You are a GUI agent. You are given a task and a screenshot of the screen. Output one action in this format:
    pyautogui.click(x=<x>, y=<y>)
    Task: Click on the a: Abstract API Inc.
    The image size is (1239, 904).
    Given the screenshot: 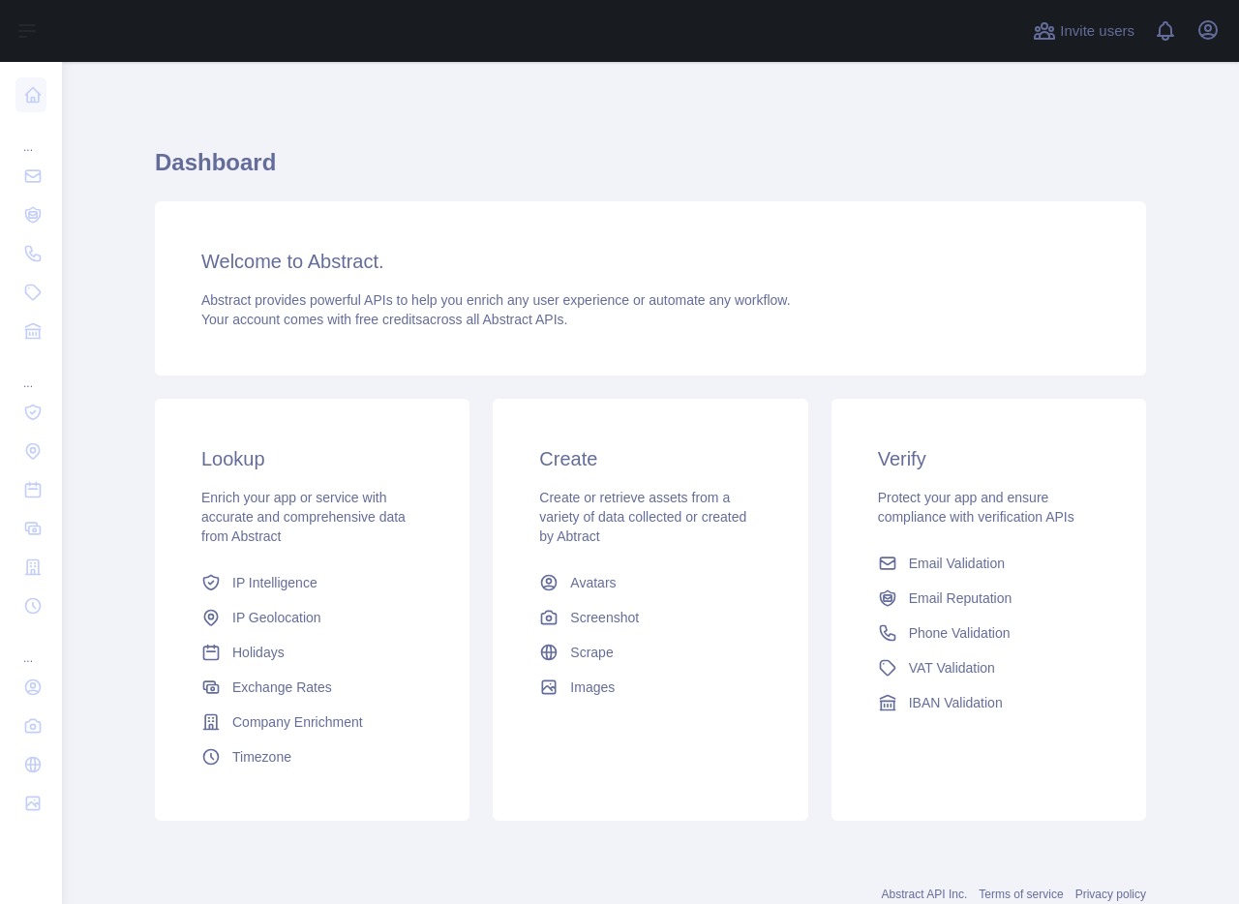 What is the action you would take?
    pyautogui.click(x=924, y=894)
    